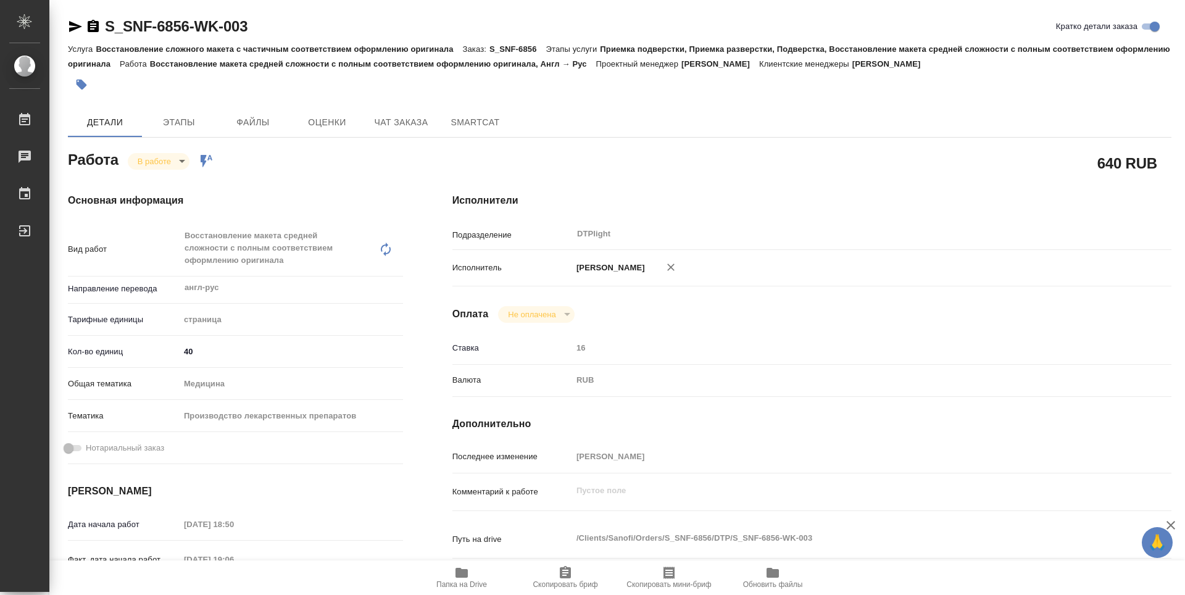 Image resolution: width=1185 pixels, height=595 pixels. I want to click on p: Проектный менеджер, so click(639, 64).